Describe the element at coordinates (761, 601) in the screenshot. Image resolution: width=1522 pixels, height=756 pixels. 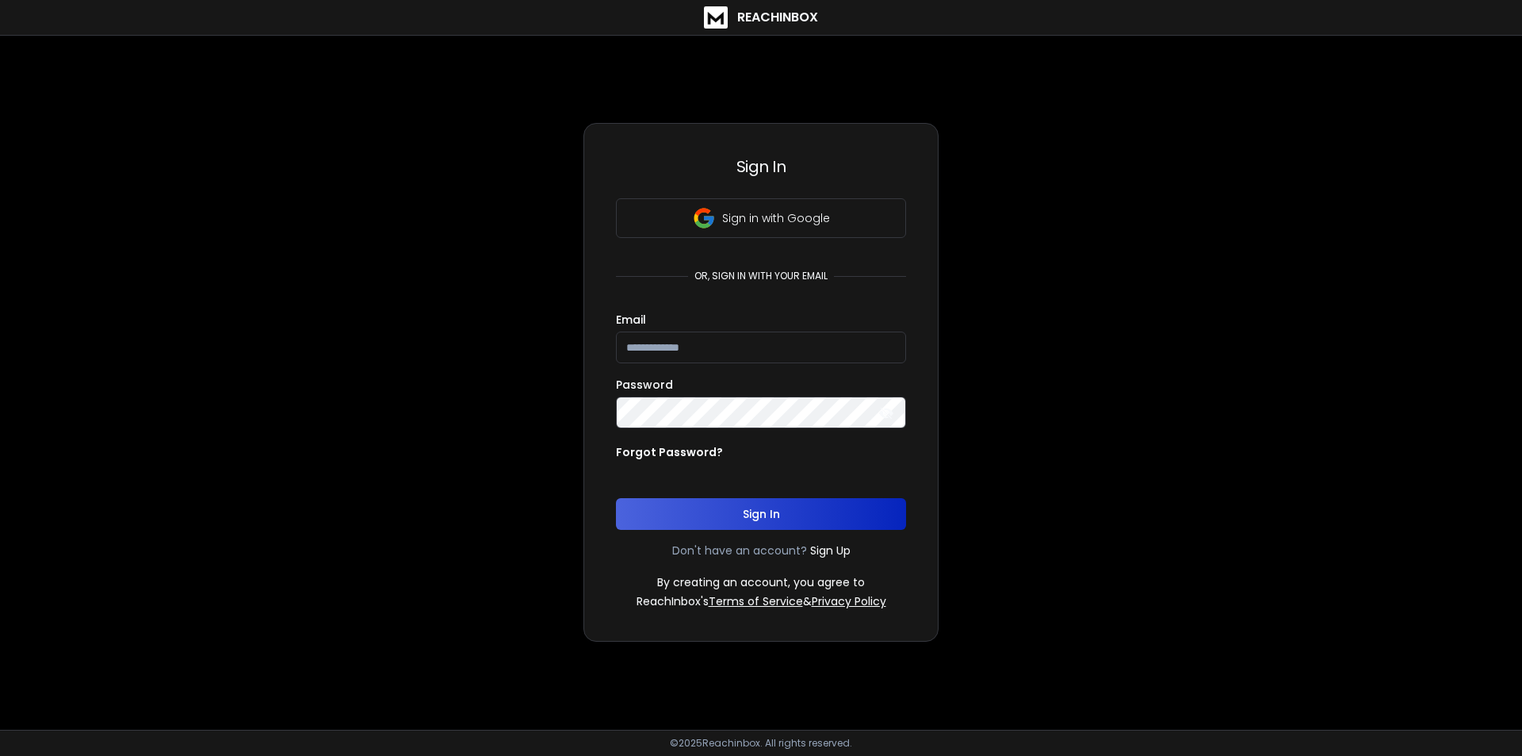
I see `p: ReachInbox's &` at that location.